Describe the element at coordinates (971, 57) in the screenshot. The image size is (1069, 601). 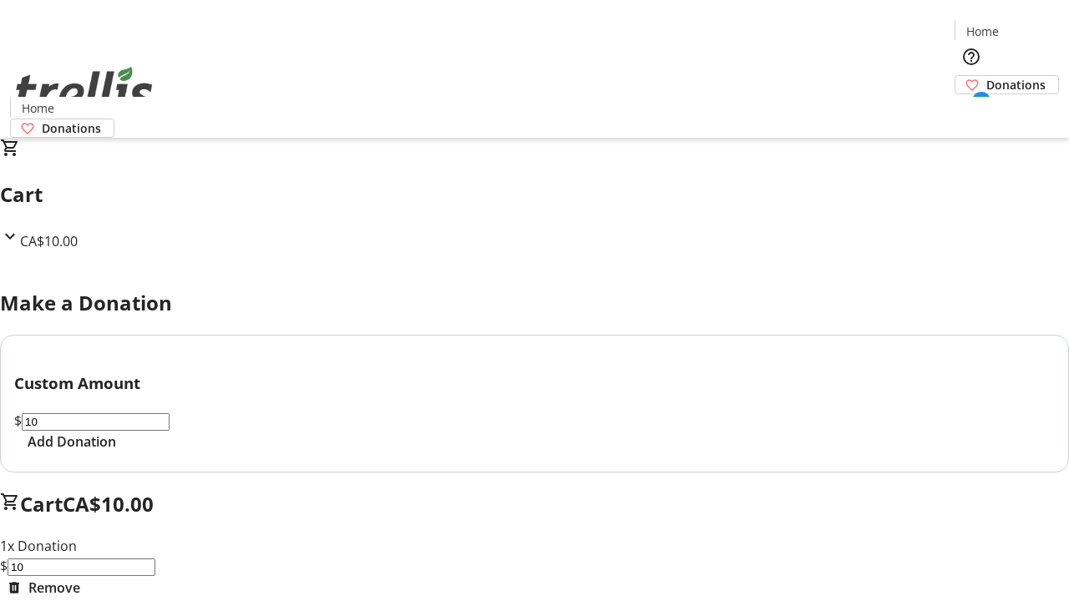
I see `button: Help` at that location.